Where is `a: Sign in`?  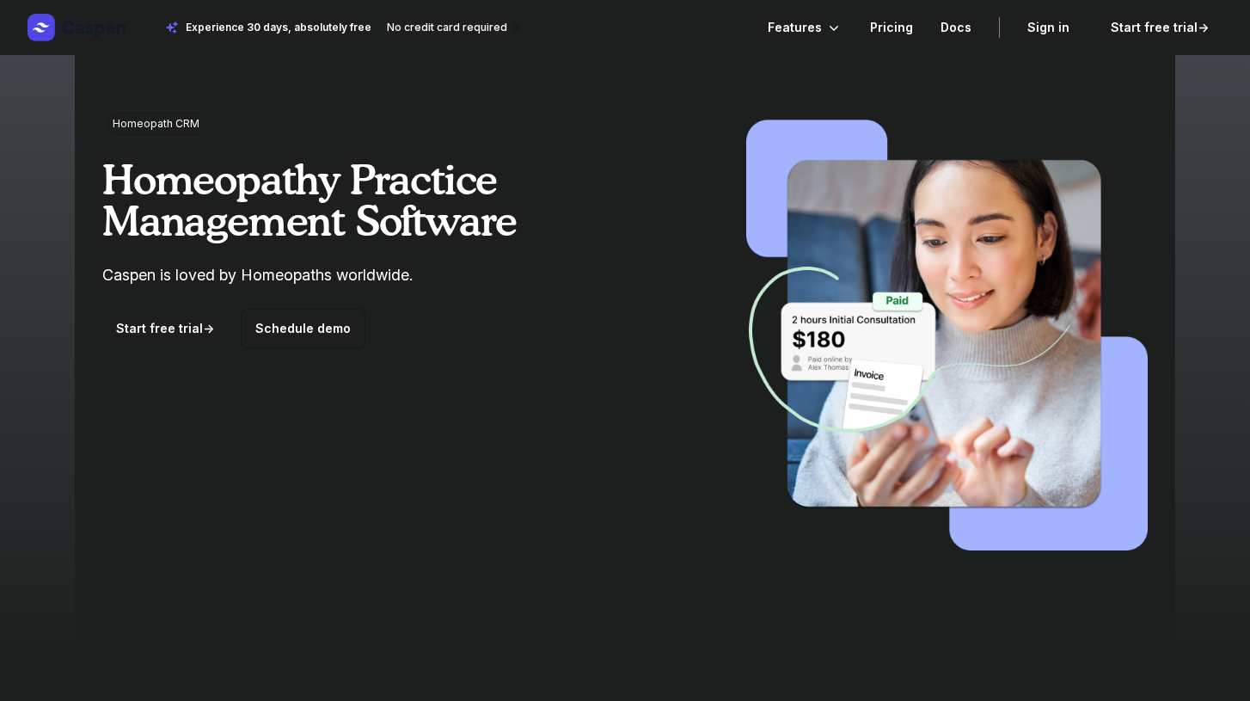 a: Sign in is located at coordinates (1048, 28).